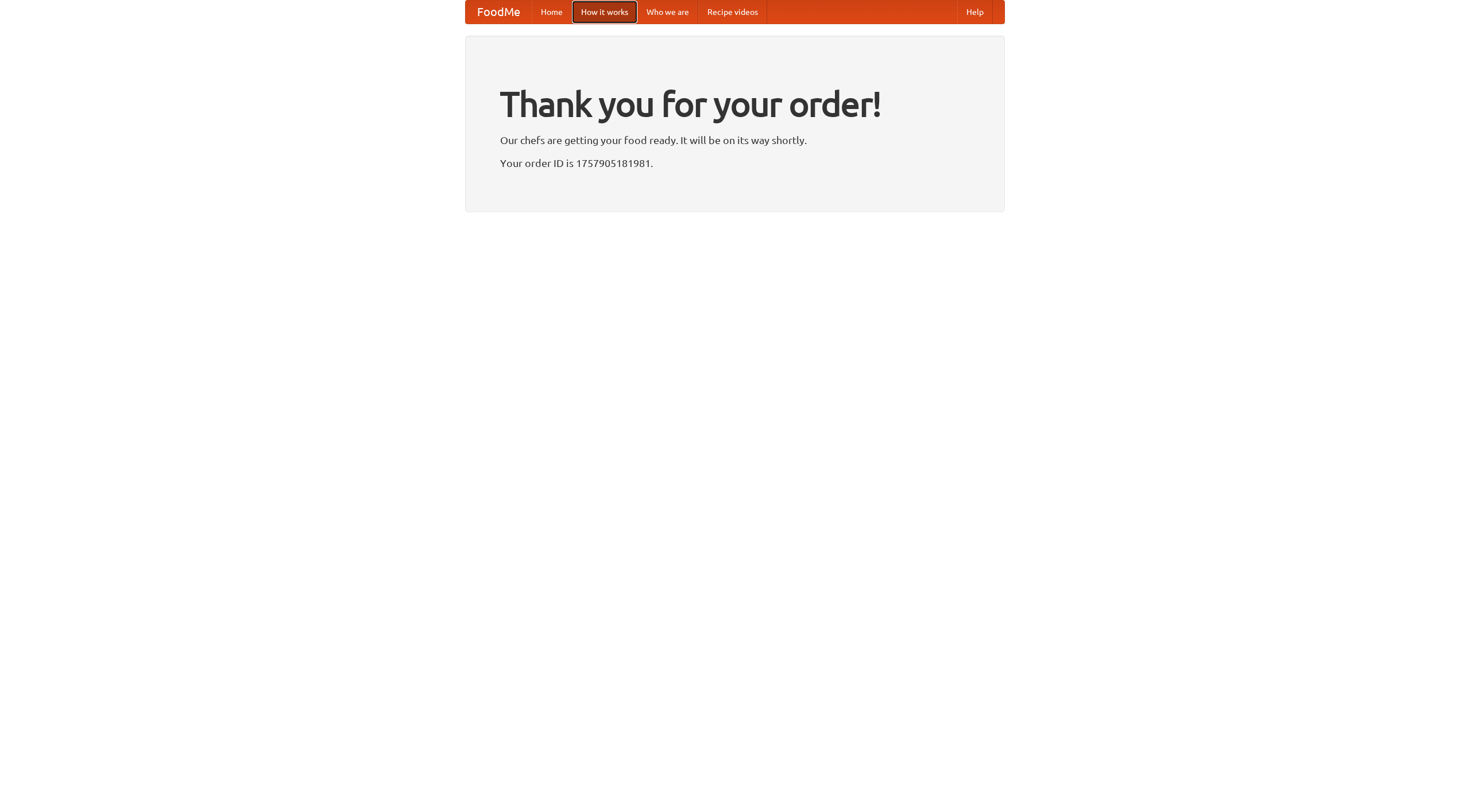  What do you see at coordinates (735, 140) in the screenshot?
I see `p: Our chefs are getting your food ready. It will be on its way shortly.` at bounding box center [735, 140].